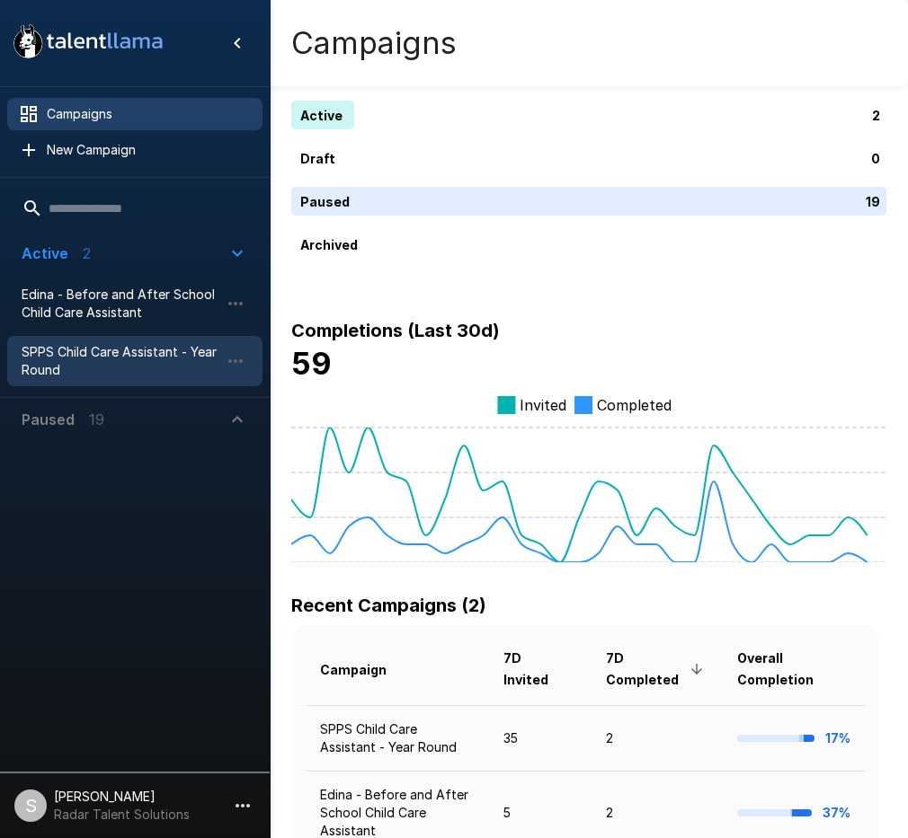  What do you see at coordinates (657, 738) in the screenshot?
I see `td: 2` at bounding box center [657, 738].